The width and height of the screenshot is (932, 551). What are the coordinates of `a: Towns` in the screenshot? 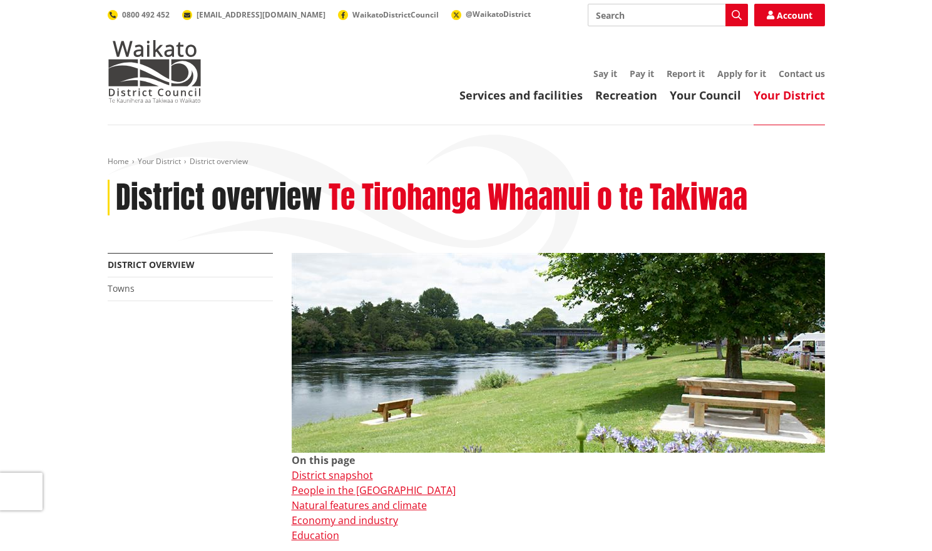 It's located at (121, 288).